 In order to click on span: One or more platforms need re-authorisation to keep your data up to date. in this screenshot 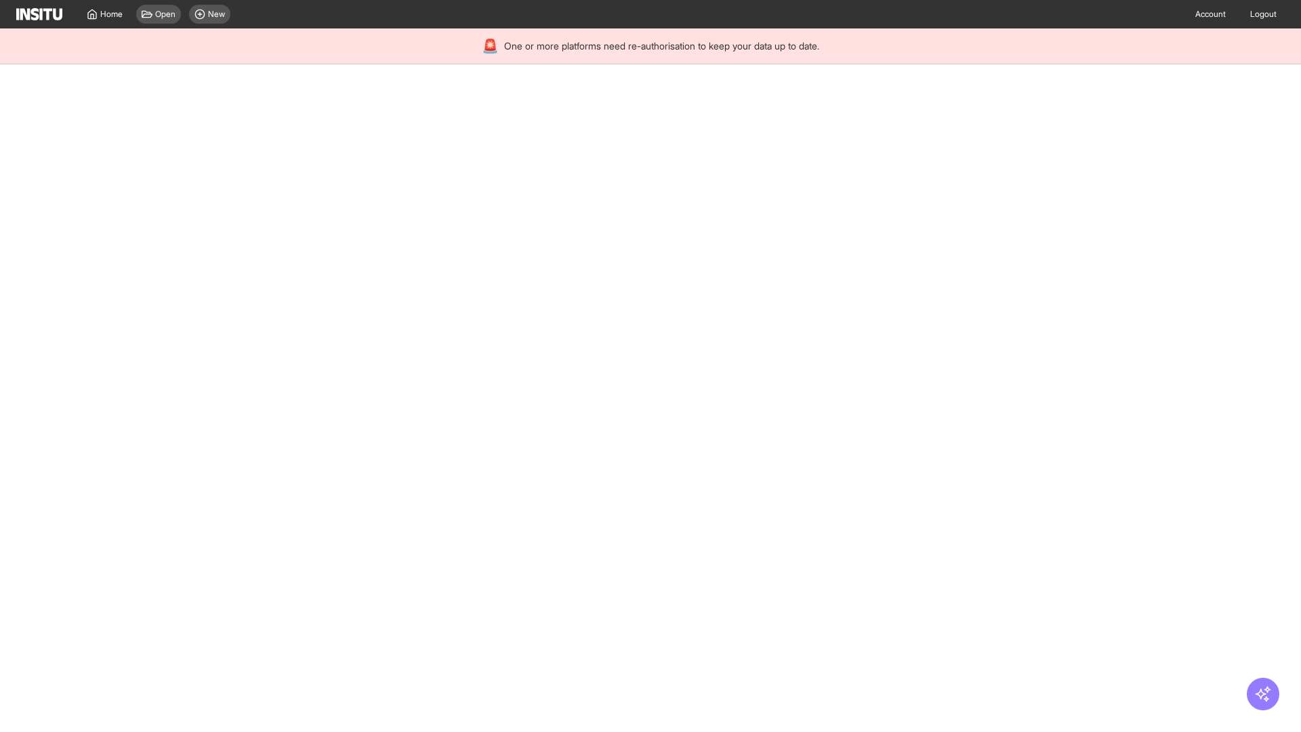, I will do `click(662, 46)`.